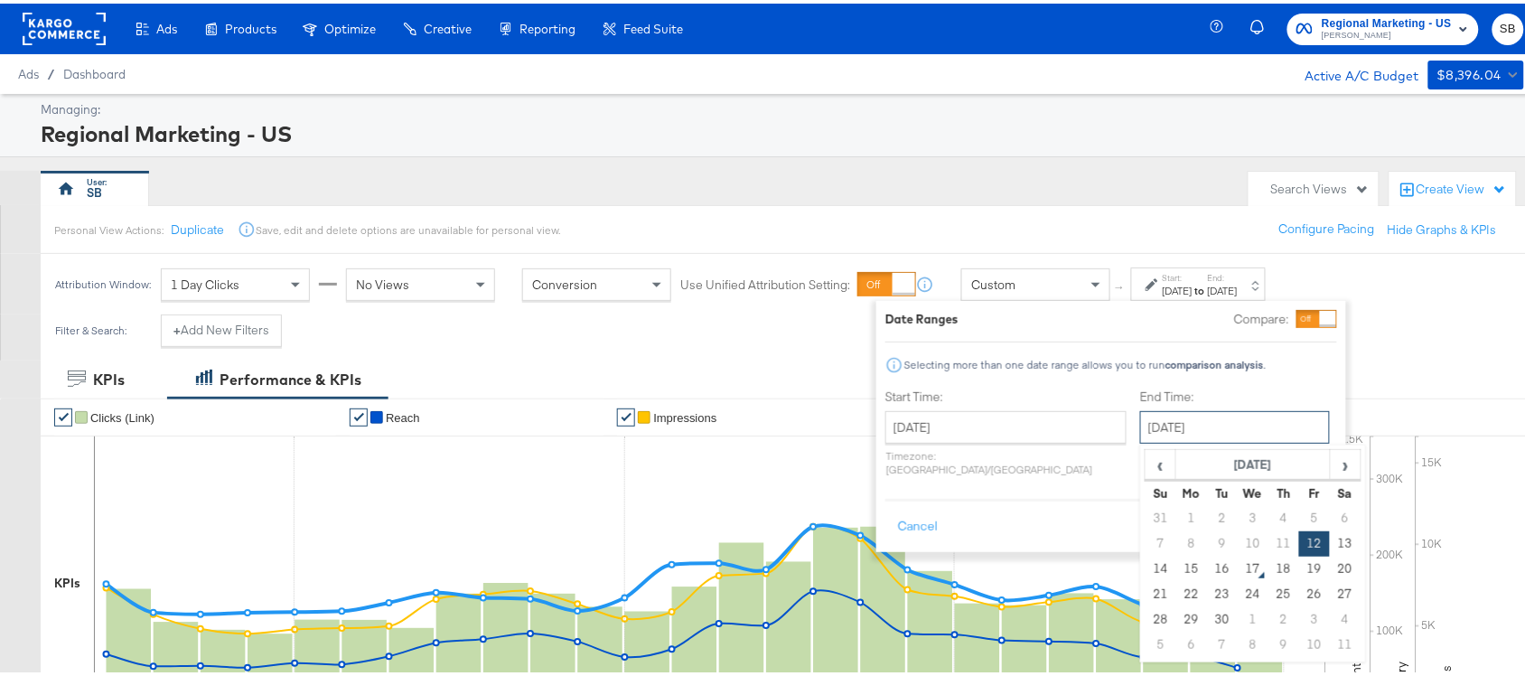 The image size is (1525, 676). Describe the element at coordinates (1442, 226) in the screenshot. I see `button: Hide Graphs & KPIs` at that location.